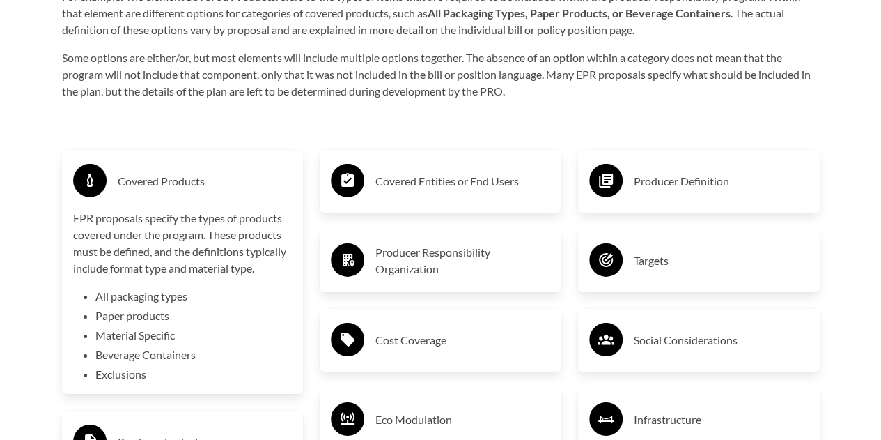  Describe the element at coordinates (721, 261) in the screenshot. I see `h3: Targets` at that location.